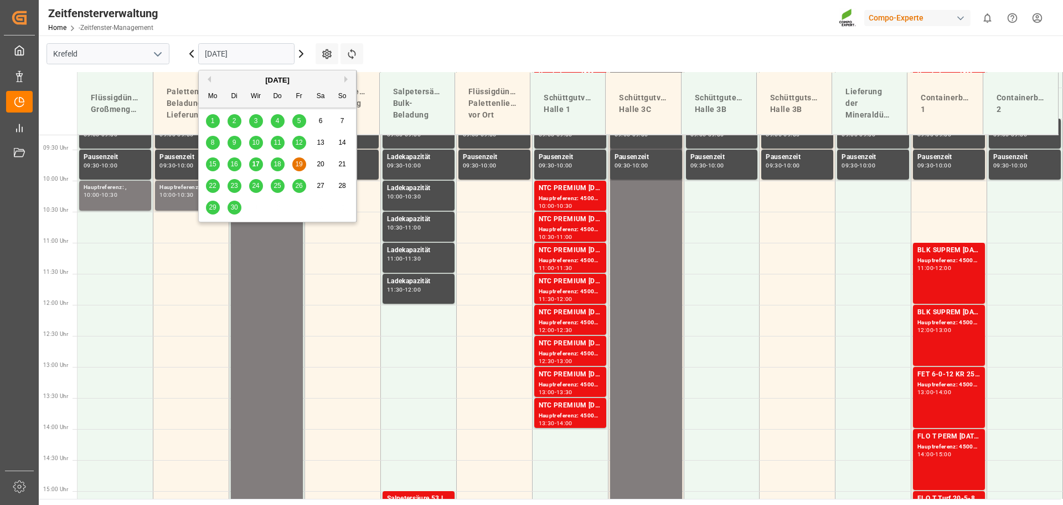 The width and height of the screenshot is (1063, 505). Describe the element at coordinates (213, 142) in the screenshot. I see `div: Wählen Sie Montag, den 8. September 2025` at that location.